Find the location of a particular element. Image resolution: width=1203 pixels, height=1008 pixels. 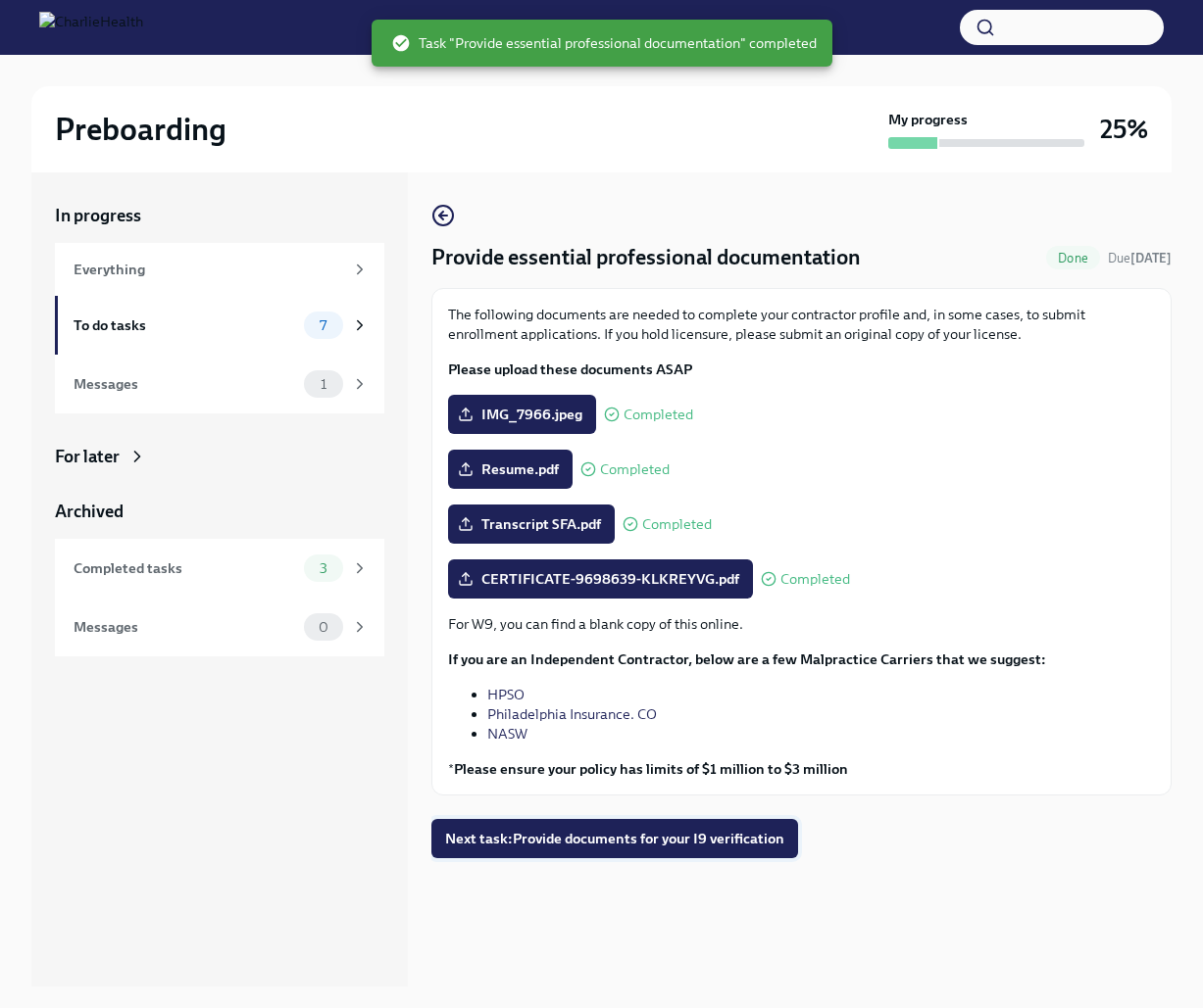

div: For later is located at coordinates (87, 456).